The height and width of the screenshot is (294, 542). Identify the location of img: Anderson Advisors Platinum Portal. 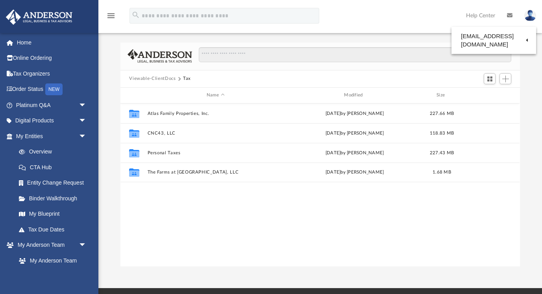
(39, 17).